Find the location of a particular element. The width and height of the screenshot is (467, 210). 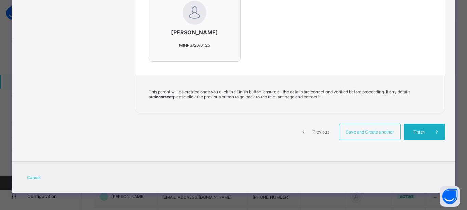

span: MINPS/20/0125 is located at coordinates (195, 45).